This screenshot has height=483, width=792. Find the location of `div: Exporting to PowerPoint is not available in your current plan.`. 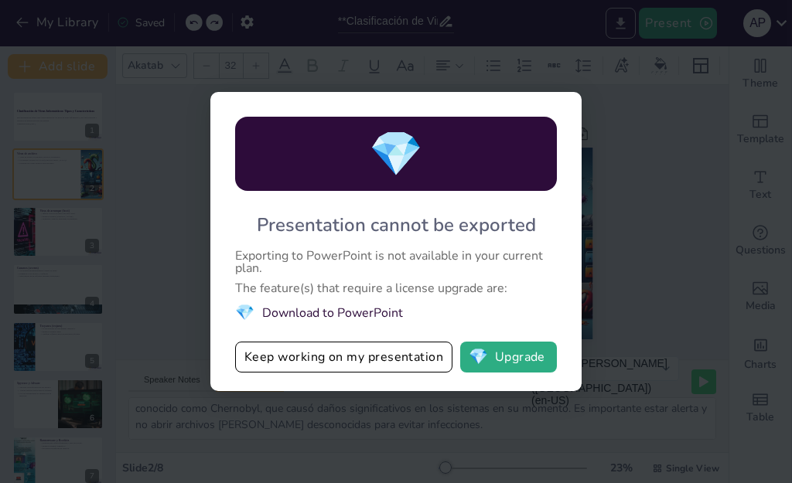

div: Exporting to PowerPoint is not available in your current plan. is located at coordinates (396, 262).